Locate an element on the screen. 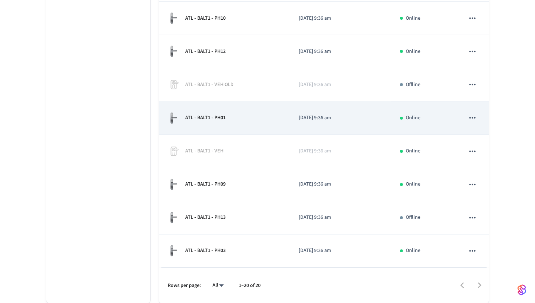 Image resolution: width=535 pixels, height=303 pixels. img: SeamLogoGradient.69752ec5.svg is located at coordinates (522, 290).